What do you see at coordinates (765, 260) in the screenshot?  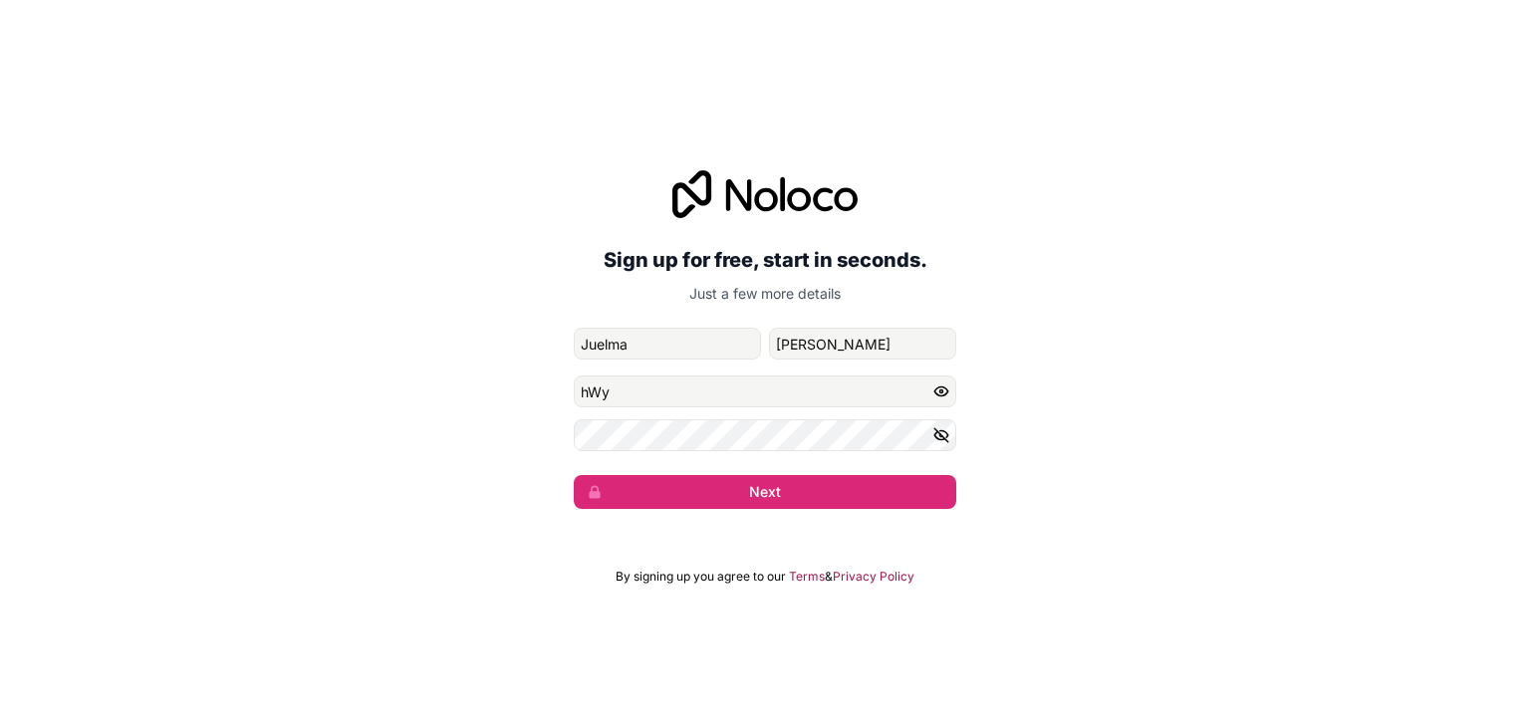 I see `h2: Sign up for free, start in seconds.` at bounding box center [765, 260].